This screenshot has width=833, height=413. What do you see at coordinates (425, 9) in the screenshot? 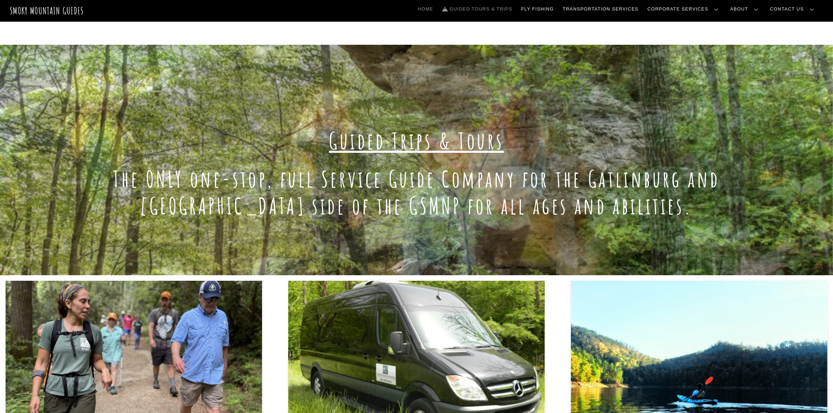
I see `a: Home` at bounding box center [425, 9].